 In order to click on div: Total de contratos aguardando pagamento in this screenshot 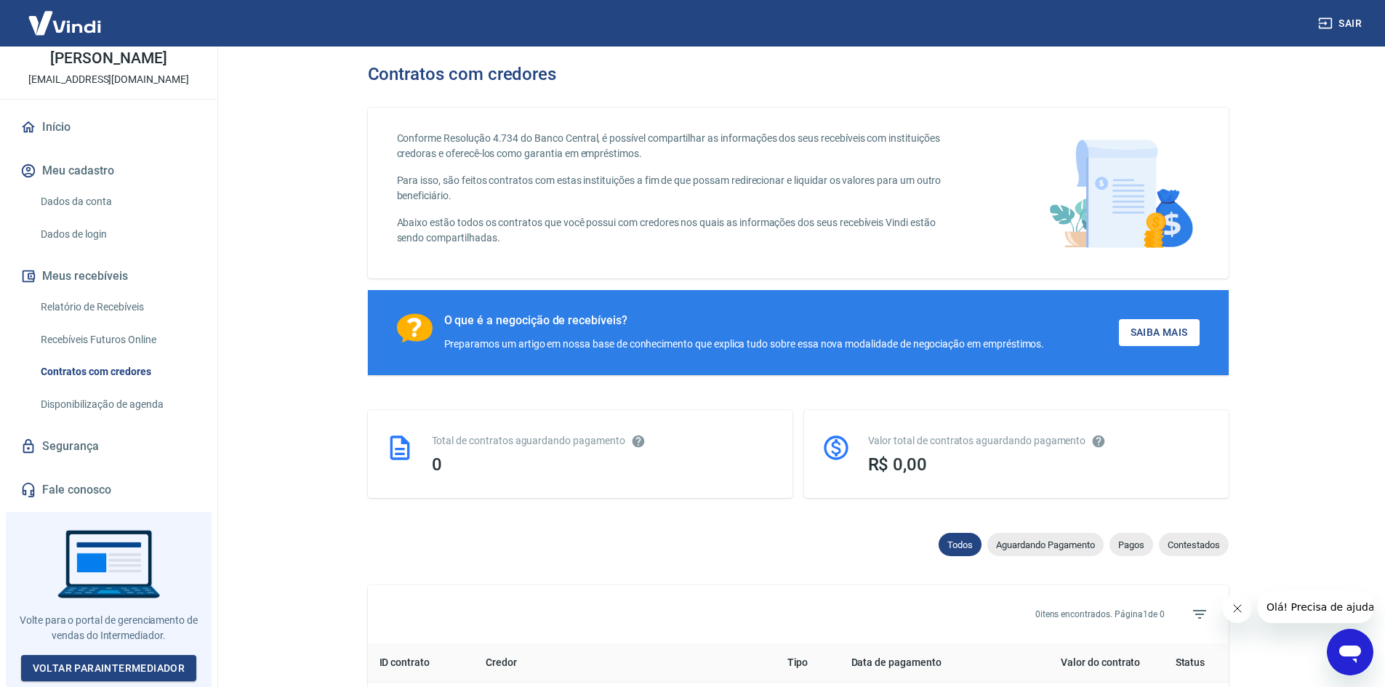, I will do `click(603, 440)`.